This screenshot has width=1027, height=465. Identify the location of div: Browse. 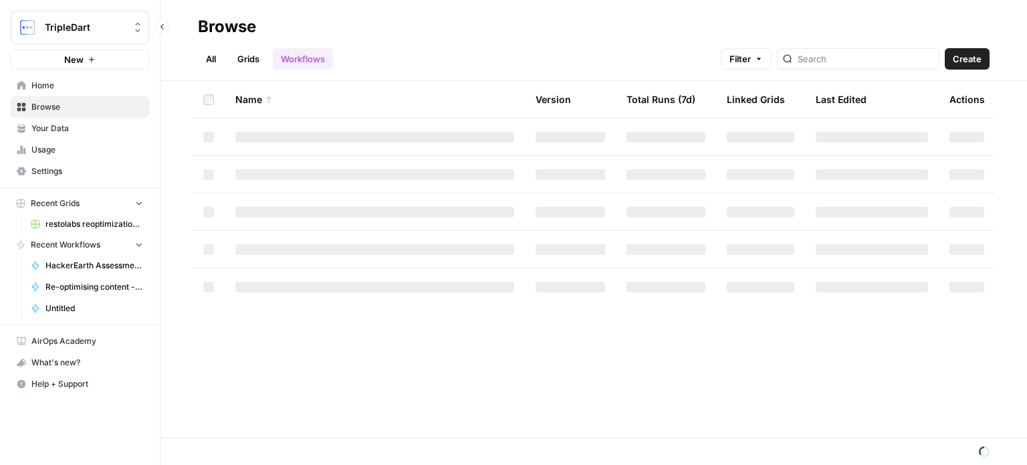
(227, 27).